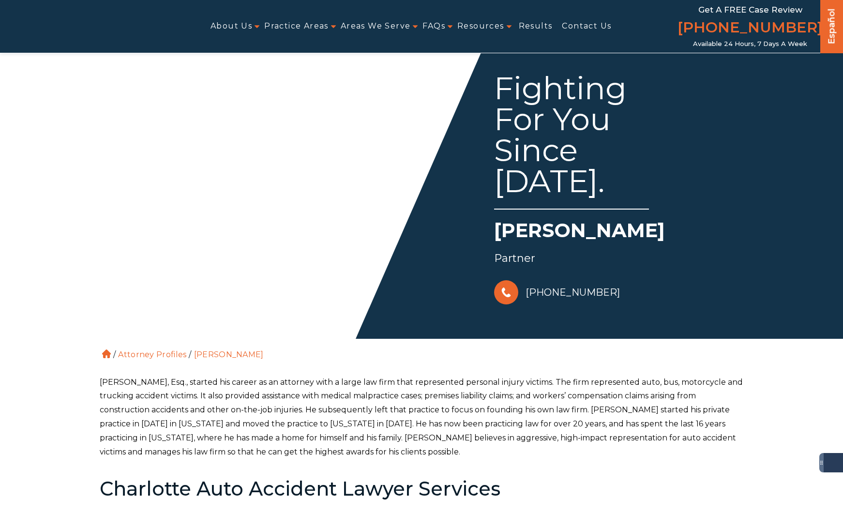 The image size is (843, 514). Describe the element at coordinates (376, 26) in the screenshot. I see `a: Areas We Serve` at that location.